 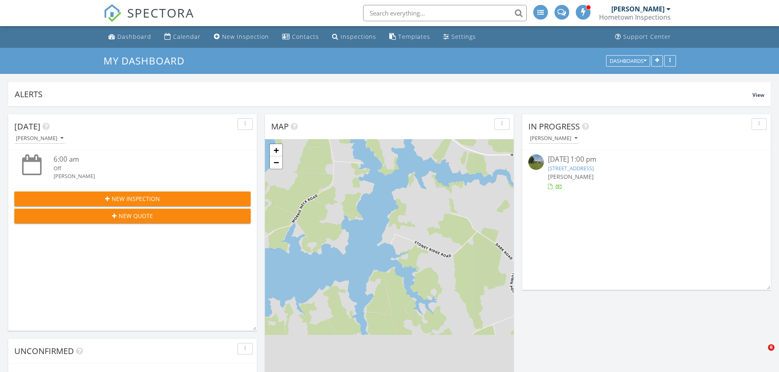 I want to click on div: 6:00 am, so click(x=142, y=159).